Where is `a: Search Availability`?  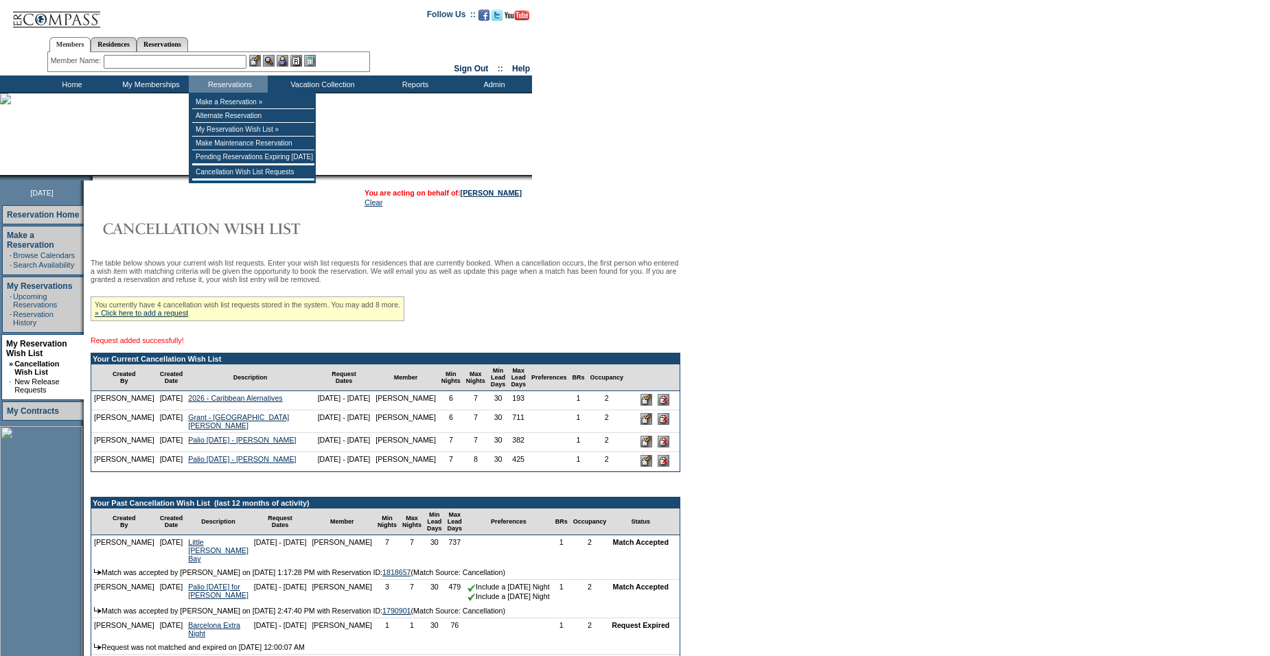 a: Search Availability is located at coordinates (43, 265).